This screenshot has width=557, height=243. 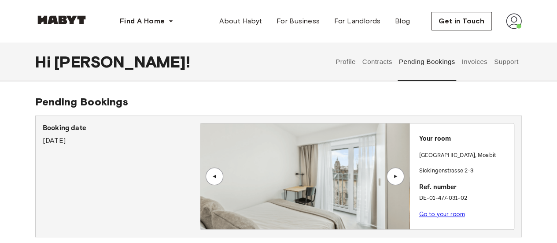 I want to click on img: Image of the room, so click(x=305, y=176).